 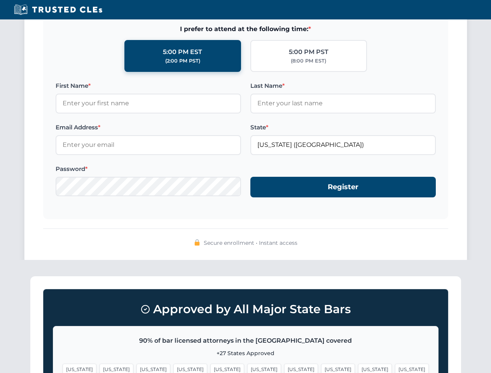 I want to click on label: Password, so click(x=148, y=169).